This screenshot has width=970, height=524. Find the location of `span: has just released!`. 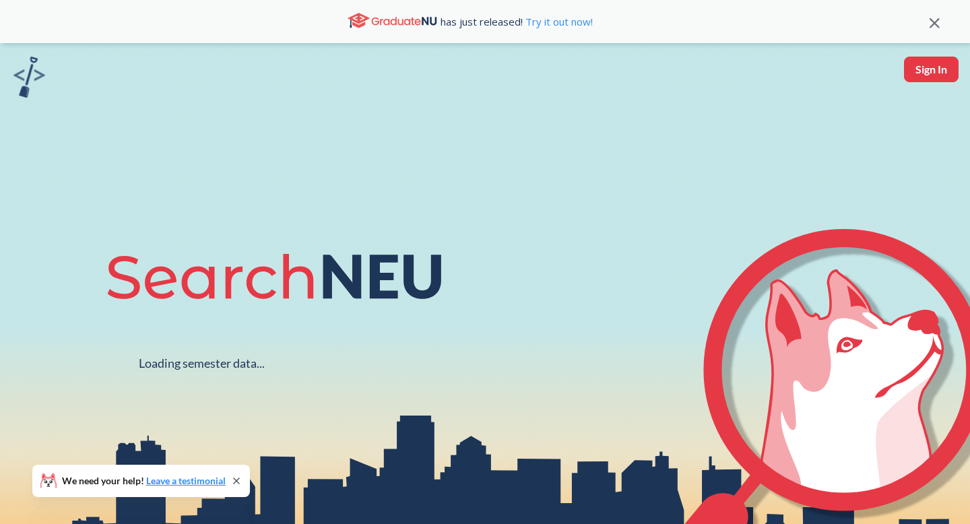

span: has just released! is located at coordinates (517, 22).